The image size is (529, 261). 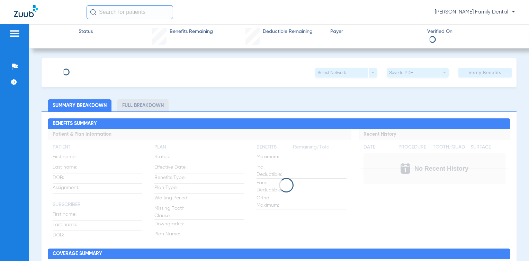 I want to click on input: Search for patients, so click(x=130, y=12).